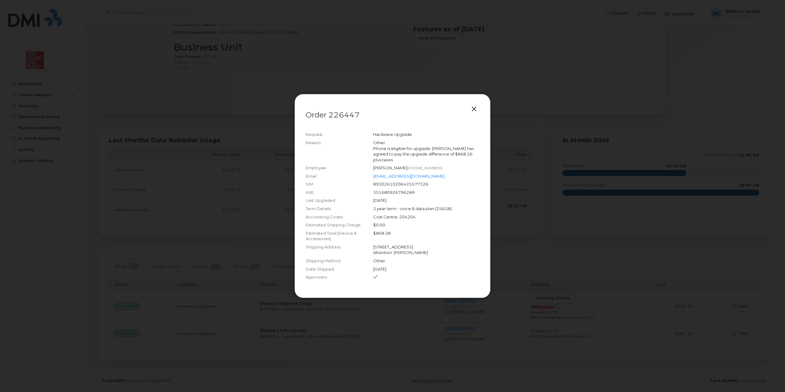  Describe the element at coordinates (339, 249) in the screenshot. I see `div: Shipping Address` at that location.